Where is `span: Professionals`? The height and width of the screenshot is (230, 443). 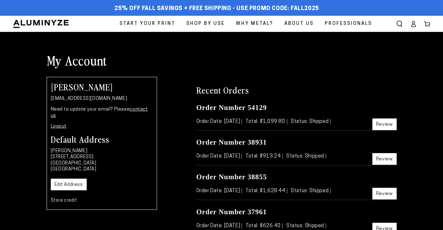
span: Professionals is located at coordinates (348, 24).